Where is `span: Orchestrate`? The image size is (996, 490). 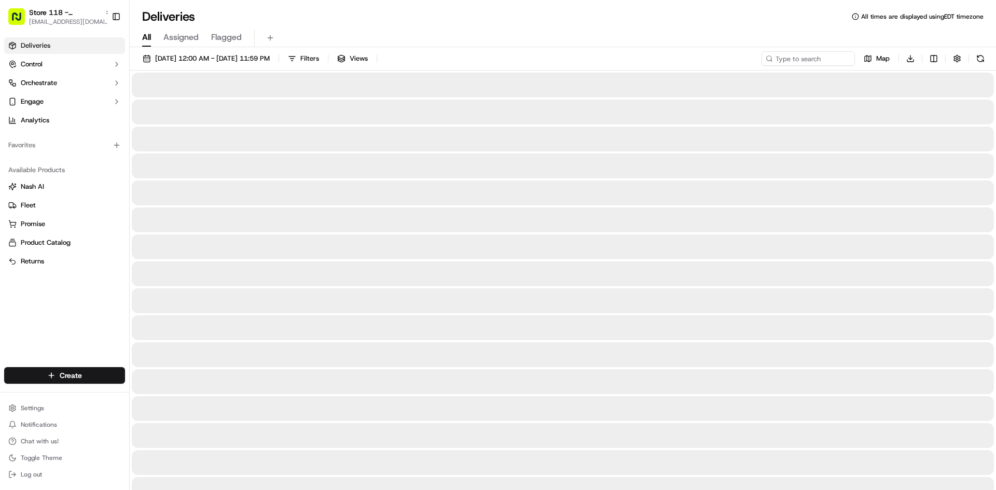 span: Orchestrate is located at coordinates (39, 83).